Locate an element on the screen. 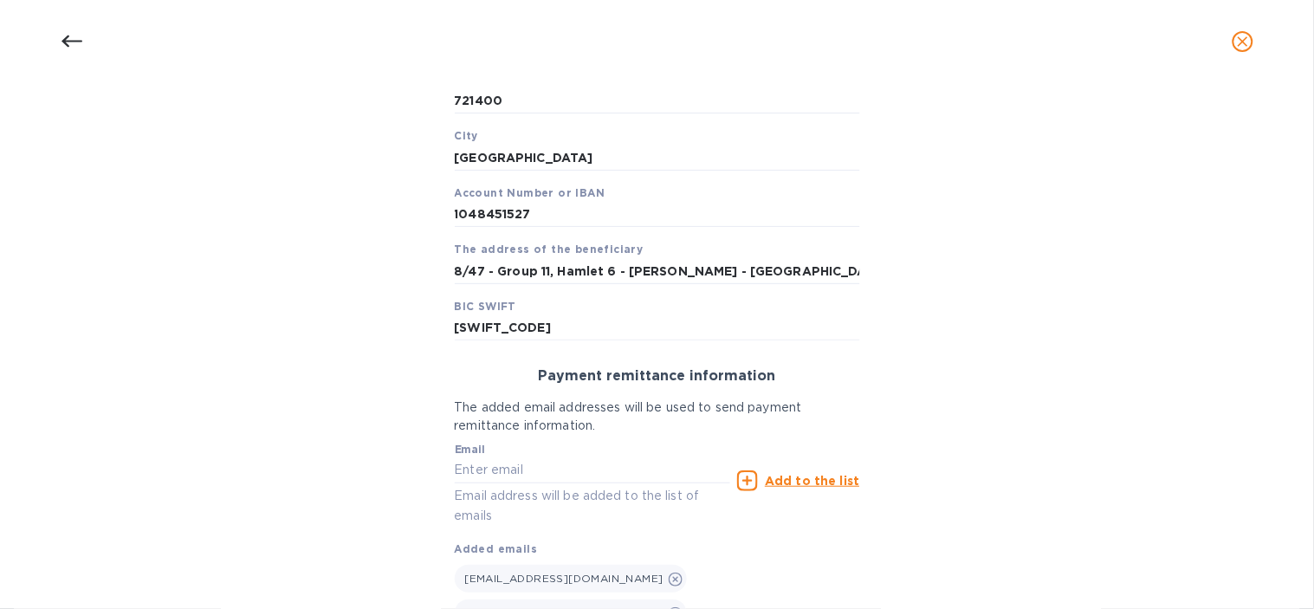 This screenshot has height=609, width=1314. input: The address of the beneficiary is located at coordinates (658, 271).